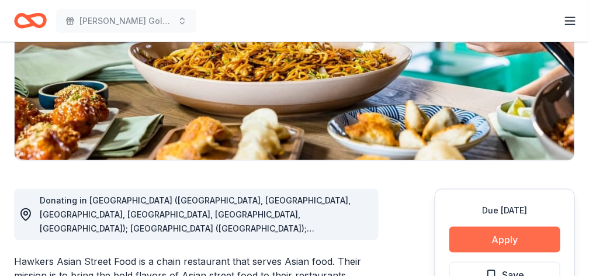 This screenshot has width=589, height=276. I want to click on a: Home, so click(30, 20).